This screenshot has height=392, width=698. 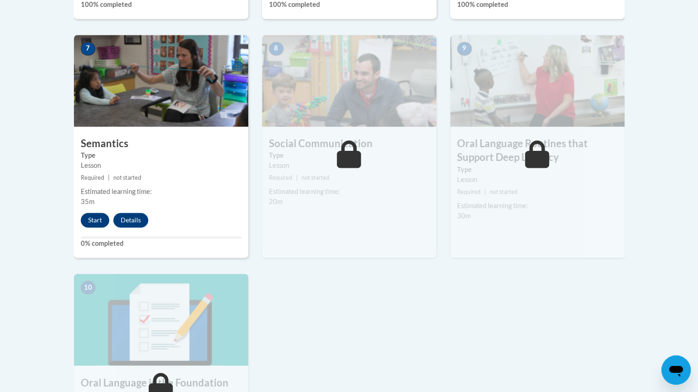 I want to click on span: 10, so click(x=88, y=288).